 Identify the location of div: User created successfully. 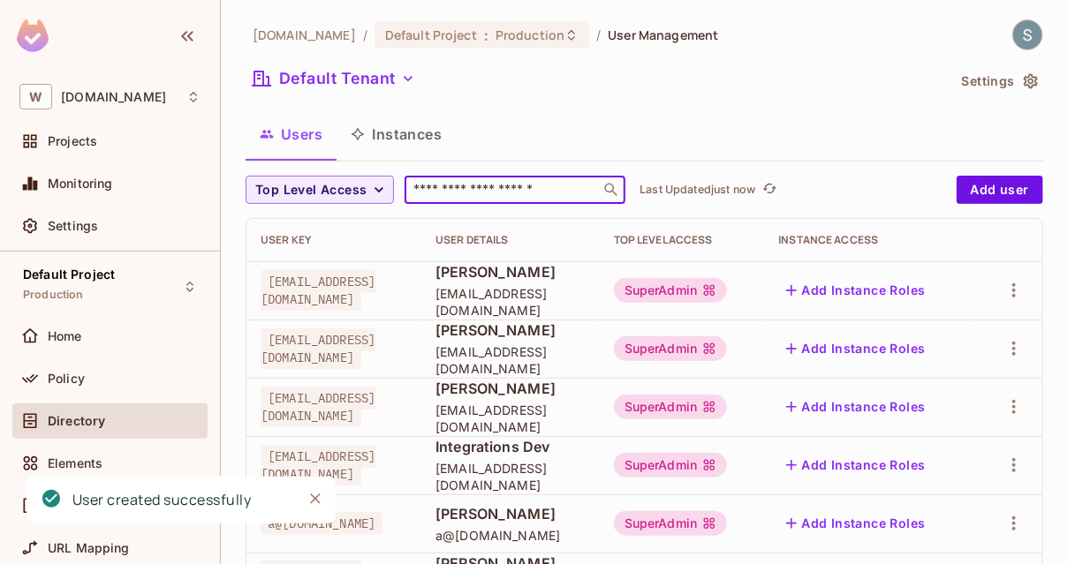
(162, 500).